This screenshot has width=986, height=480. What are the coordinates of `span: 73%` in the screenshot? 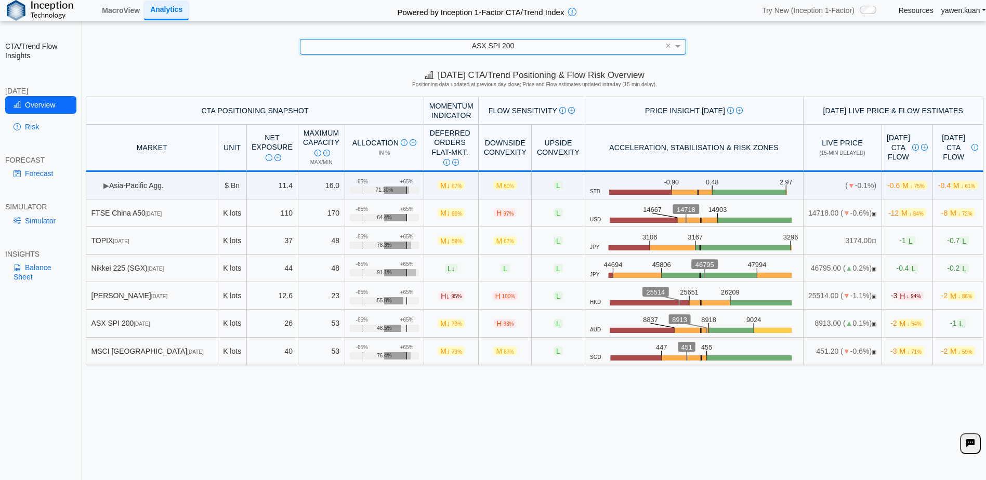 It's located at (457, 352).